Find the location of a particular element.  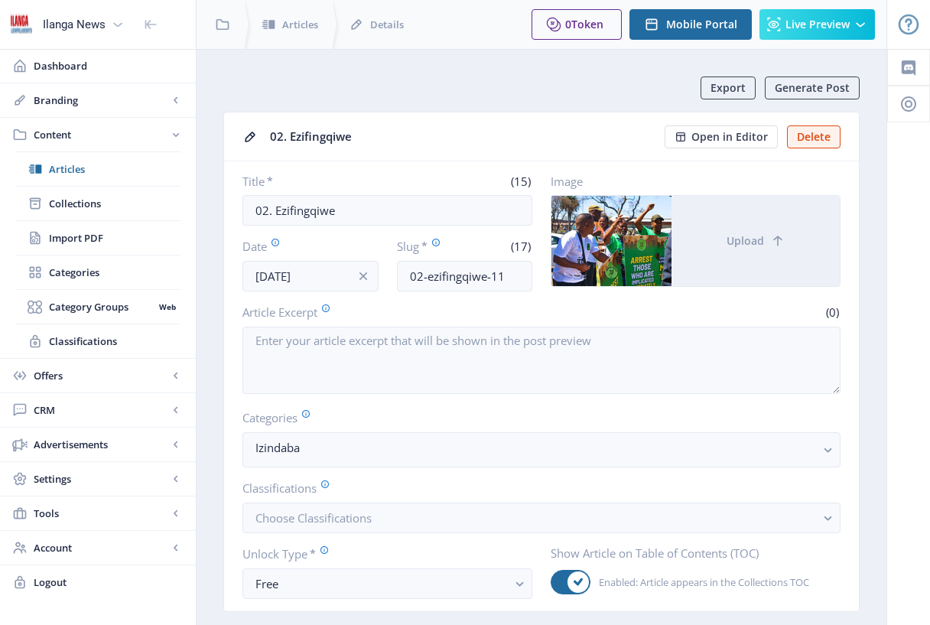

span: Dashboard is located at coordinates (109, 66).